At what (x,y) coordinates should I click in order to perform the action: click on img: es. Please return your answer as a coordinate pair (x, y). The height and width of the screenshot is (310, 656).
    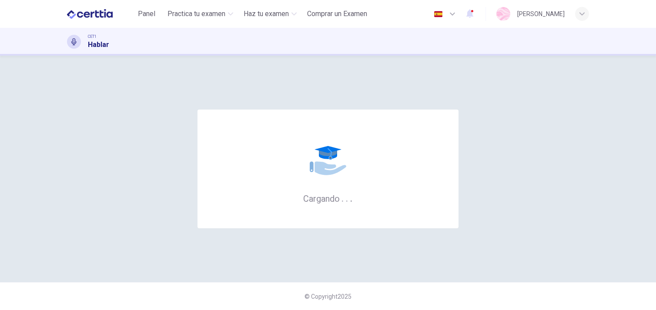
    Looking at the image, I should click on (438, 14).